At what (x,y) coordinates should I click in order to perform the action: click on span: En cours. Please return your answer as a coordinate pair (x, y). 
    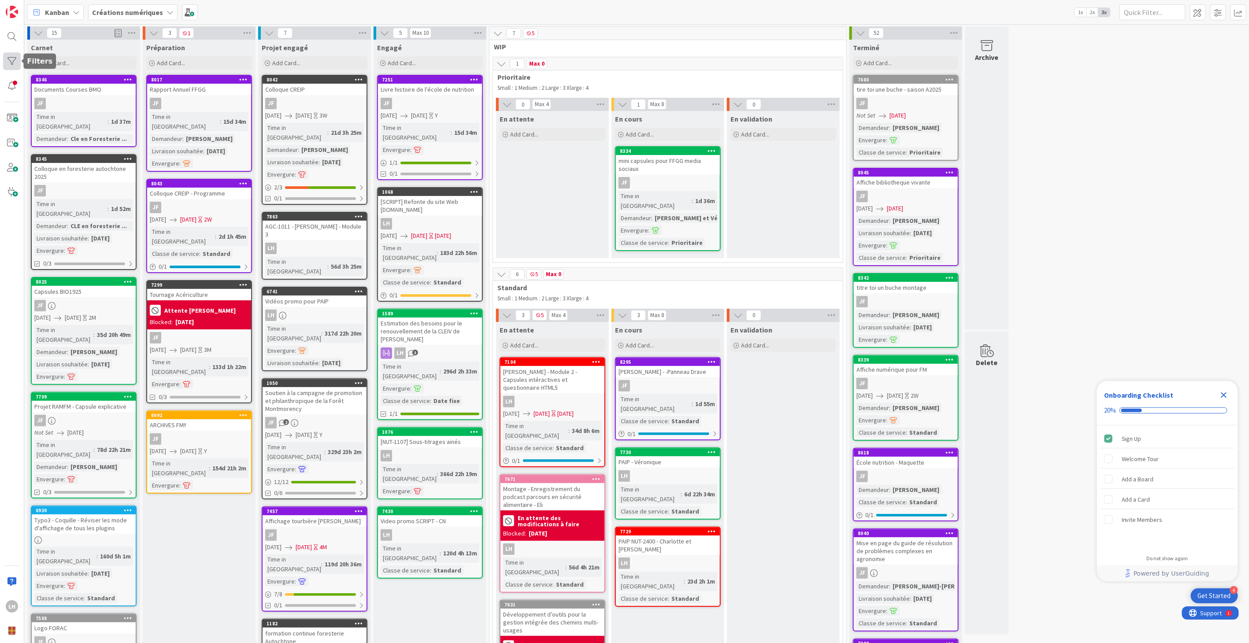
    Looking at the image, I should click on (629, 119).